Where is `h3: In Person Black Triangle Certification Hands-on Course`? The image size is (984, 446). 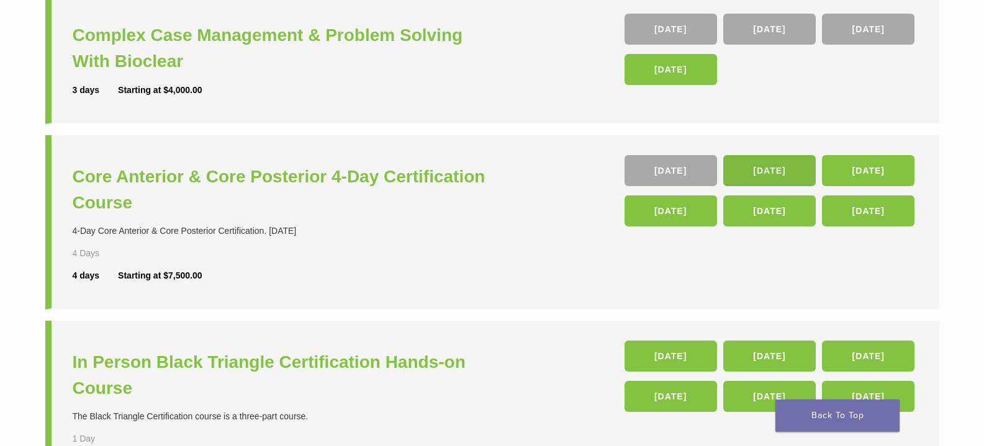
h3: In Person Black Triangle Certification Hands-on Course is located at coordinates (284, 376).